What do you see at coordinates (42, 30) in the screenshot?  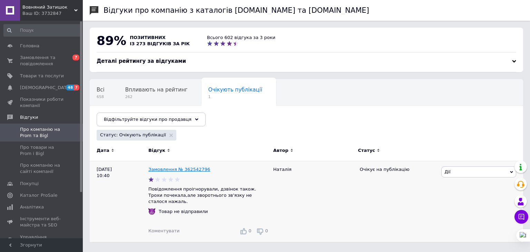 I see `input: Пошук` at bounding box center [42, 30].